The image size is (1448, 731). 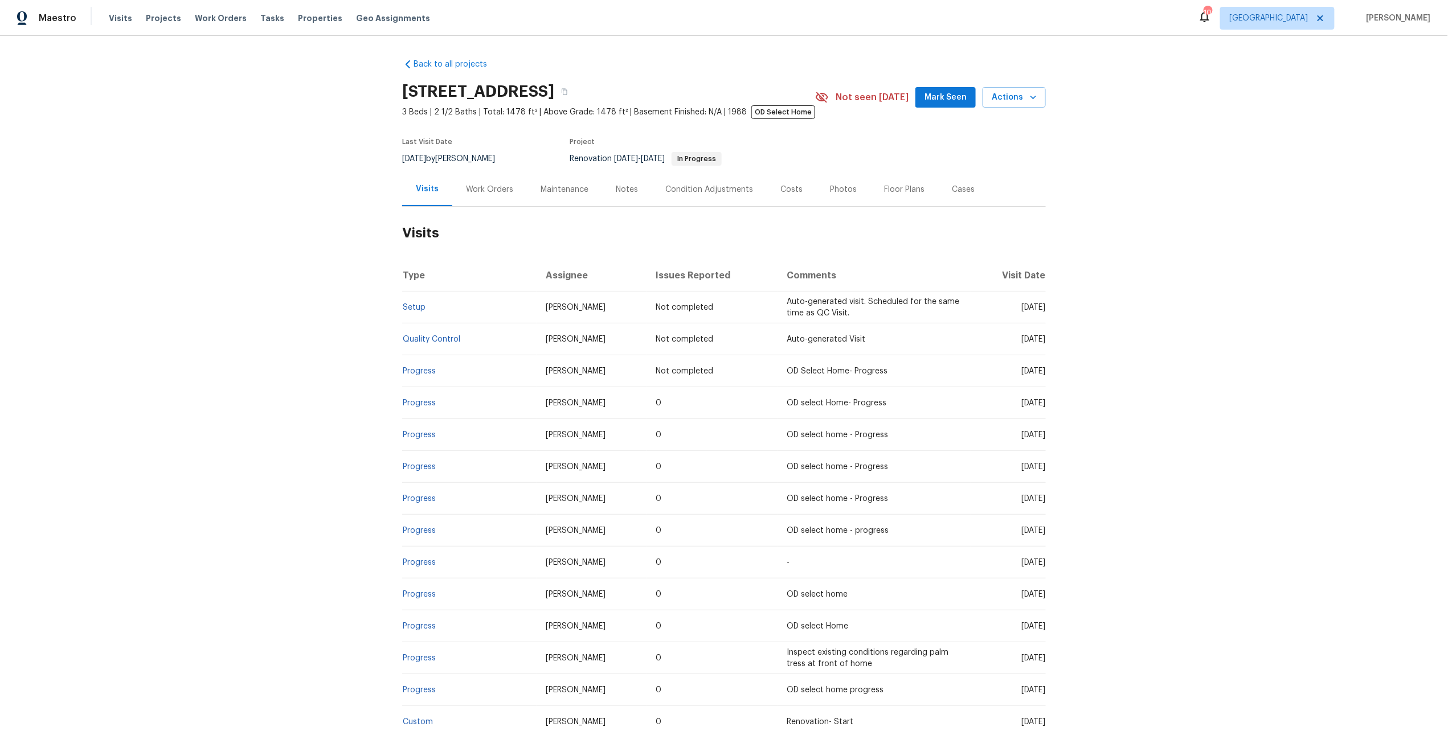 I want to click on span: OD select home, so click(x=817, y=595).